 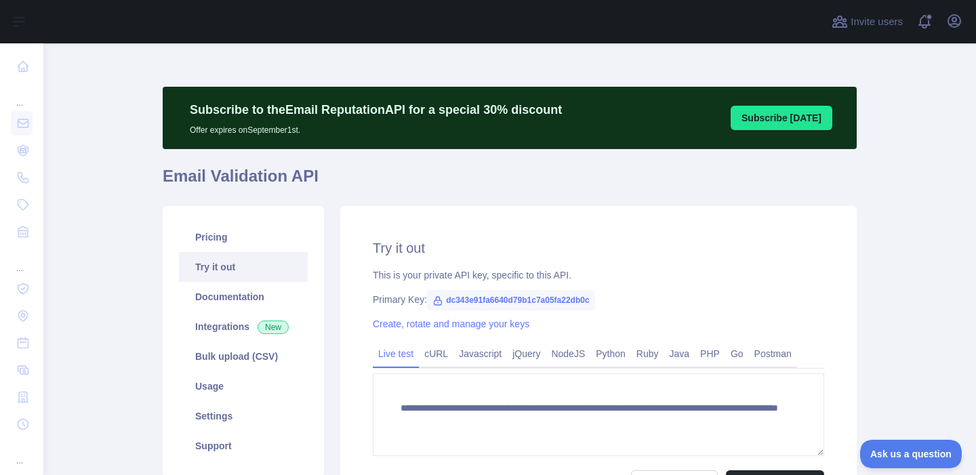 What do you see at coordinates (876, 22) in the screenshot?
I see `span: Invite users` at bounding box center [876, 22].